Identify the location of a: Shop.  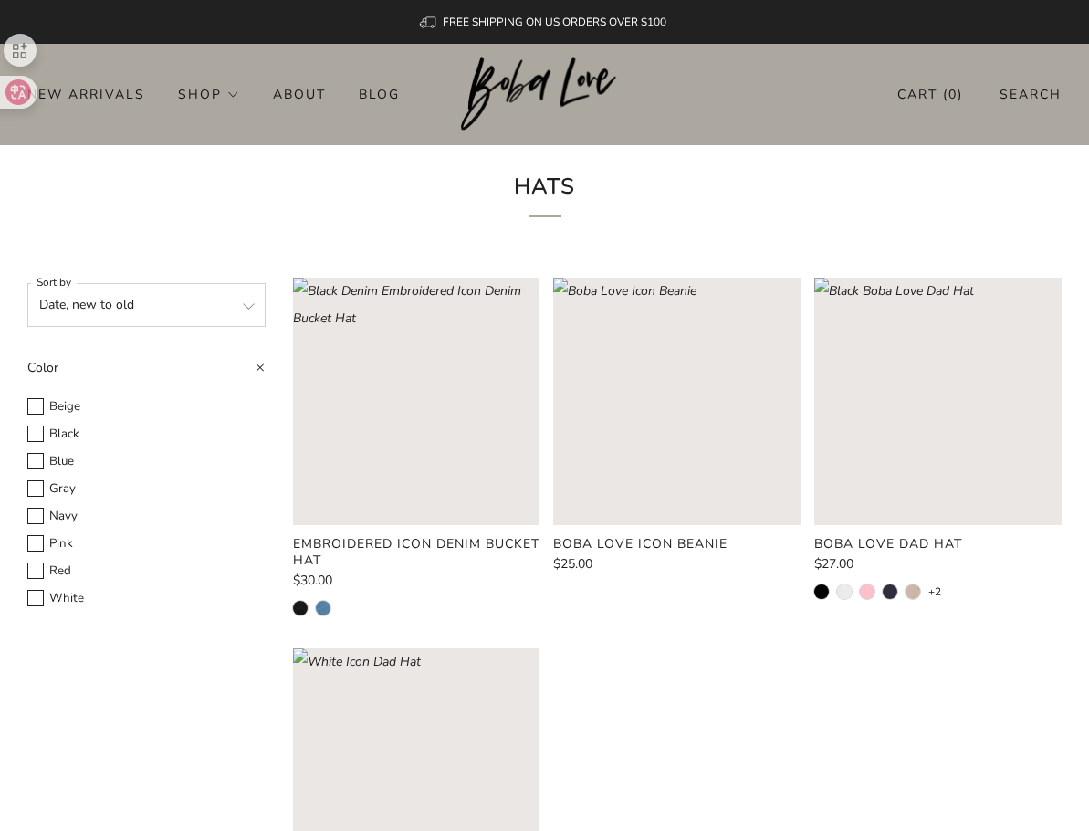
(209, 94).